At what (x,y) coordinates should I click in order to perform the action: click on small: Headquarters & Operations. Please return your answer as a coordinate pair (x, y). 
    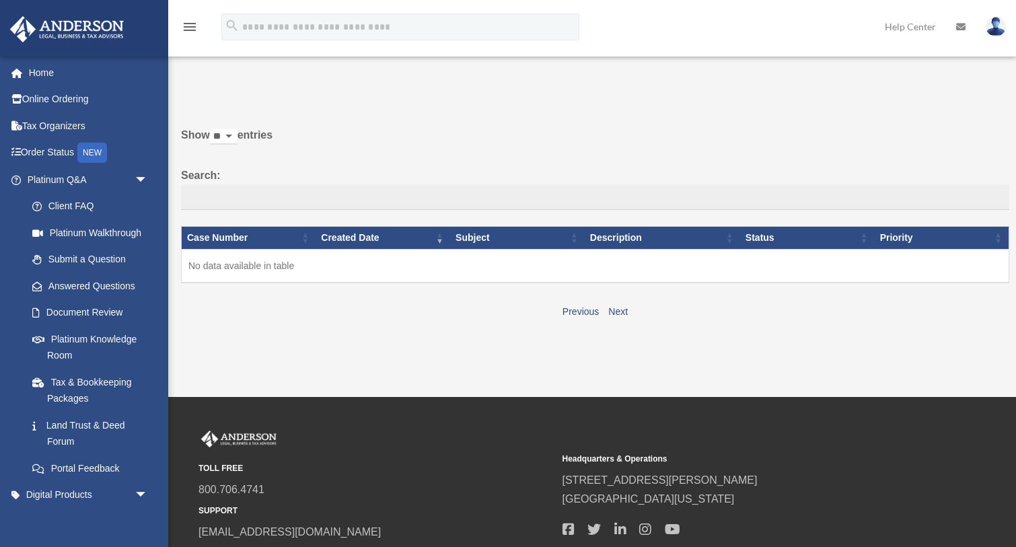
    Looking at the image, I should click on (739, 459).